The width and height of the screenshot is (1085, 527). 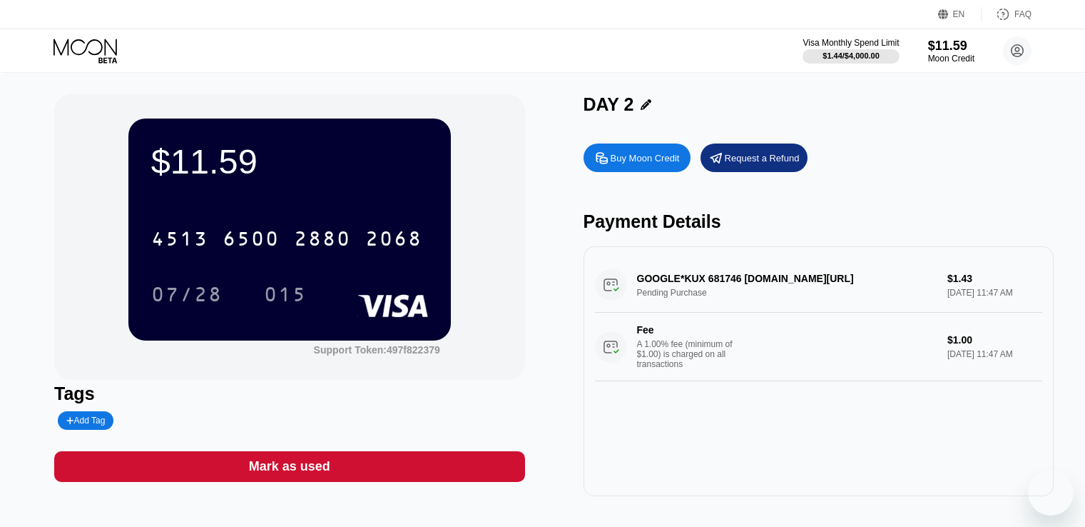 What do you see at coordinates (851, 43) in the screenshot?
I see `div: Visa Monthly Spend Limit` at bounding box center [851, 43].